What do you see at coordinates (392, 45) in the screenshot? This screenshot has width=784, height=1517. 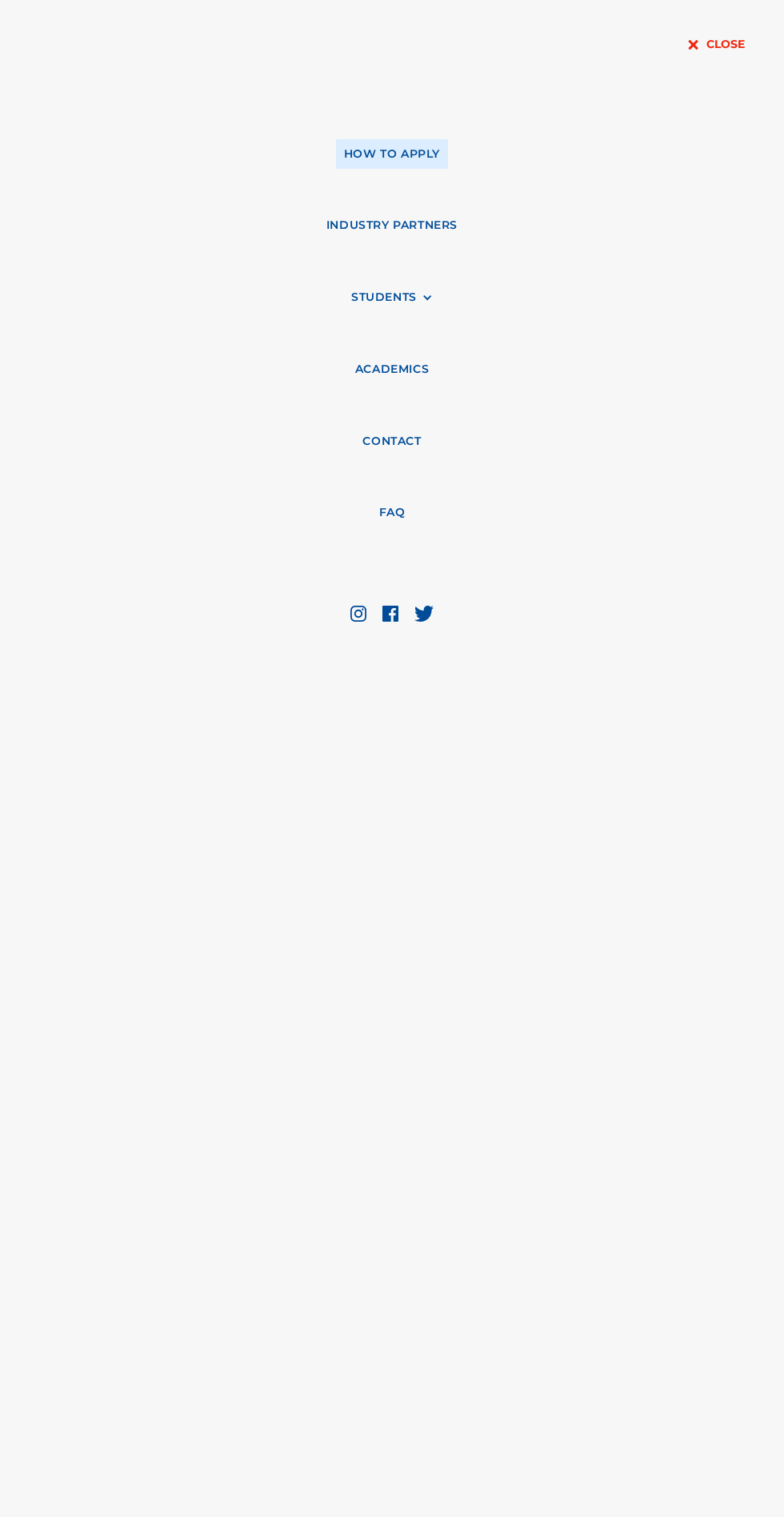 I see `div: close` at bounding box center [392, 45].